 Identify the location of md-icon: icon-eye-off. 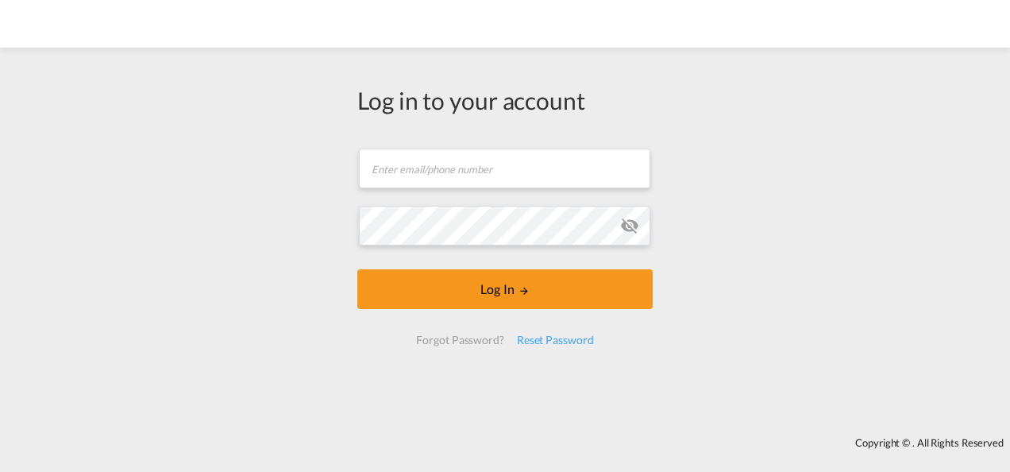
(630, 226).